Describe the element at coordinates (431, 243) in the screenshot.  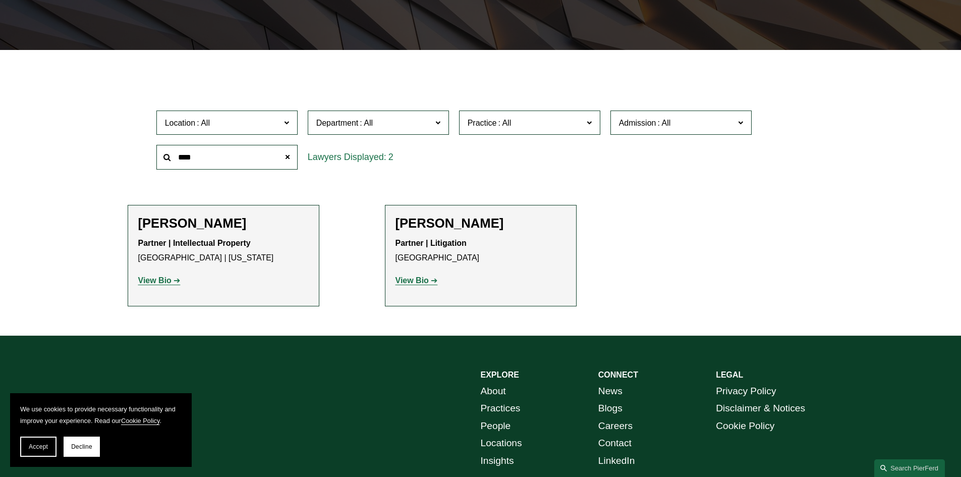
I see `strong: Partner | Litigation` at that location.